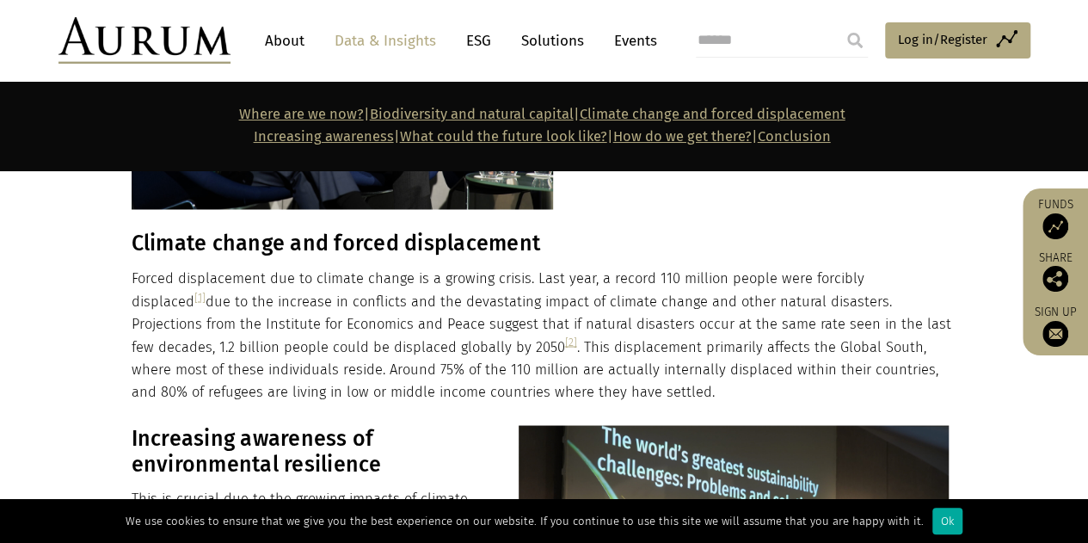  I want to click on img: Access Funds, so click(1055, 226).